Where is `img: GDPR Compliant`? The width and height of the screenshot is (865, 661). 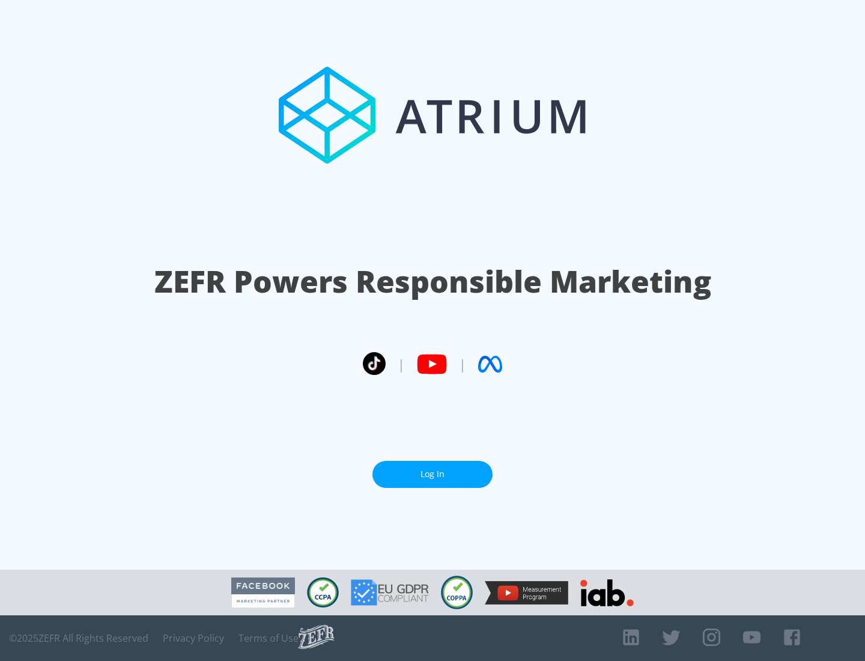
img: GDPR Compliant is located at coordinates (390, 592).